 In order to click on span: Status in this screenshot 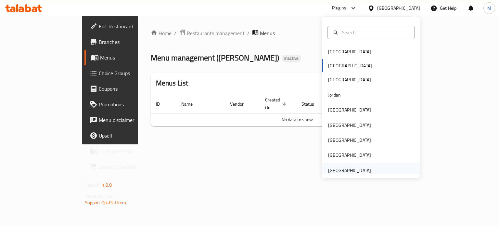, I will do `click(312, 104)`.